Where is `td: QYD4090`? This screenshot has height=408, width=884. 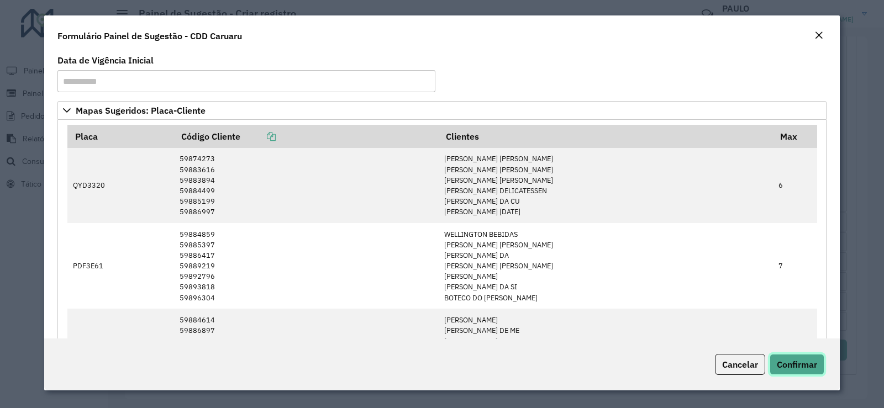 td: QYD4090 is located at coordinates (120, 341).